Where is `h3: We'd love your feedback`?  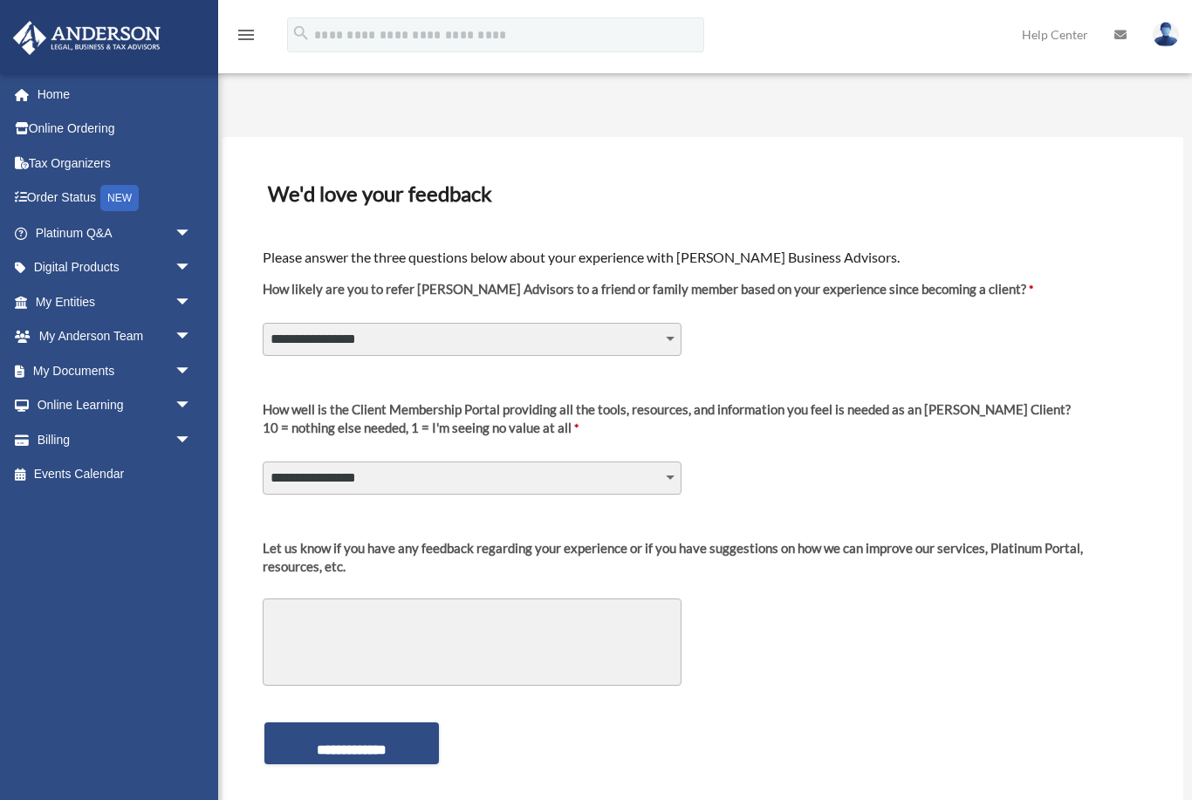 h3: We'd love your feedback is located at coordinates (703, 194).